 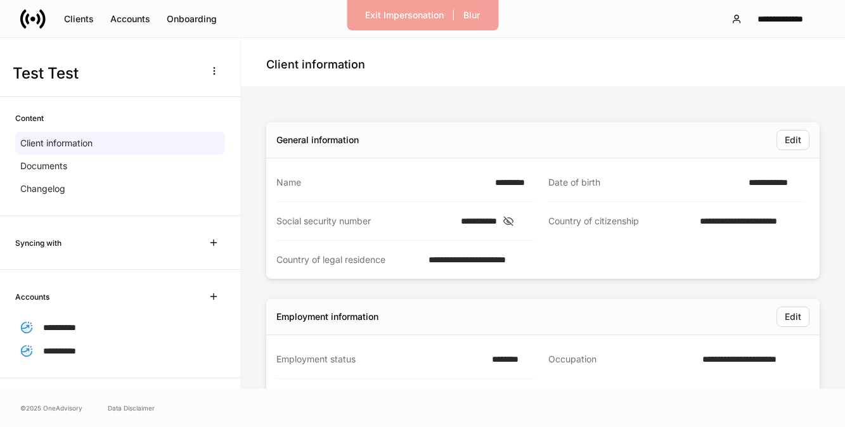 What do you see at coordinates (327, 317) in the screenshot?
I see `div: Employment information` at bounding box center [327, 317].